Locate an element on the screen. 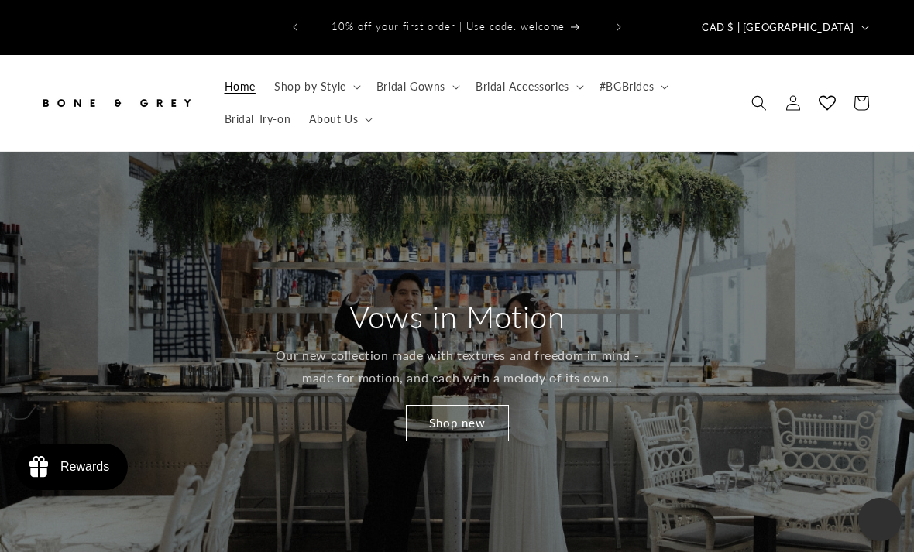  a: Home is located at coordinates (240, 87).